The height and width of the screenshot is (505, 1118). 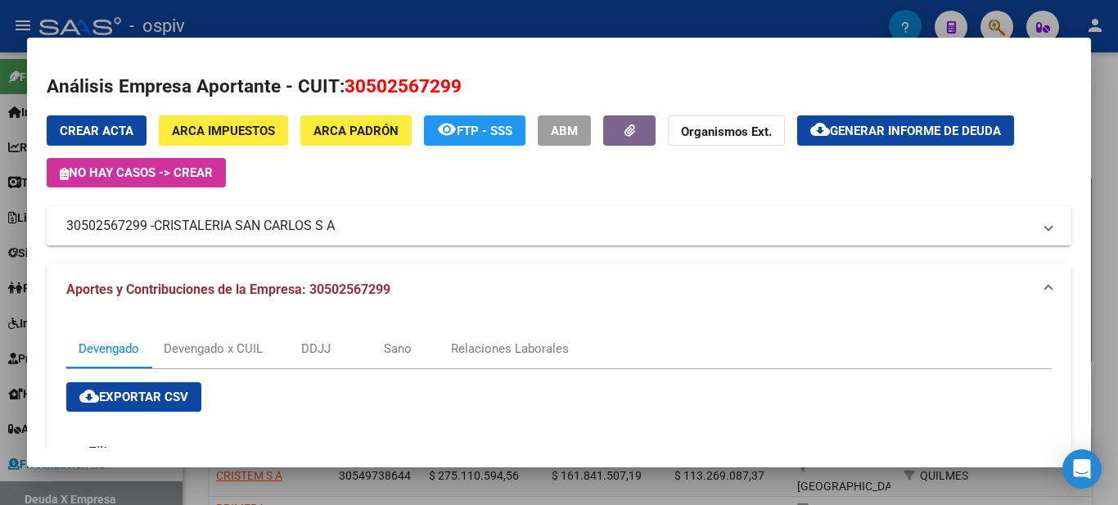 I want to click on span: 30502567299, so click(x=403, y=86).